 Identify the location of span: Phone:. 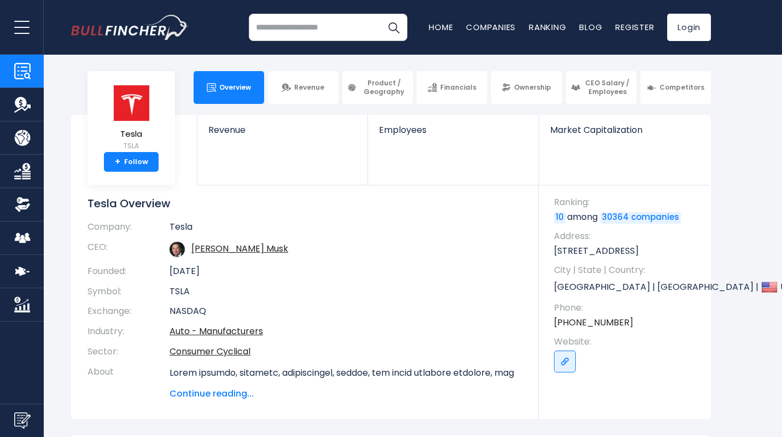
(626, 308).